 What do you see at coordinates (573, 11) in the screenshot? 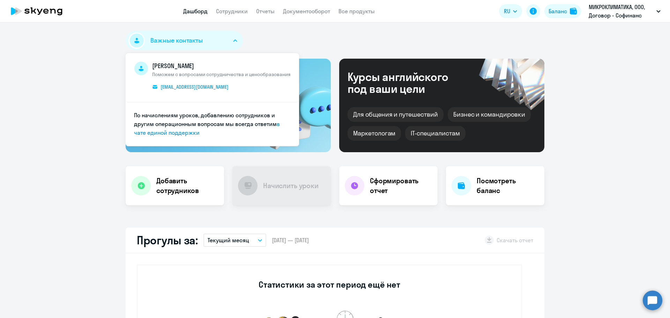
I see `img: balance` at bounding box center [573, 11].